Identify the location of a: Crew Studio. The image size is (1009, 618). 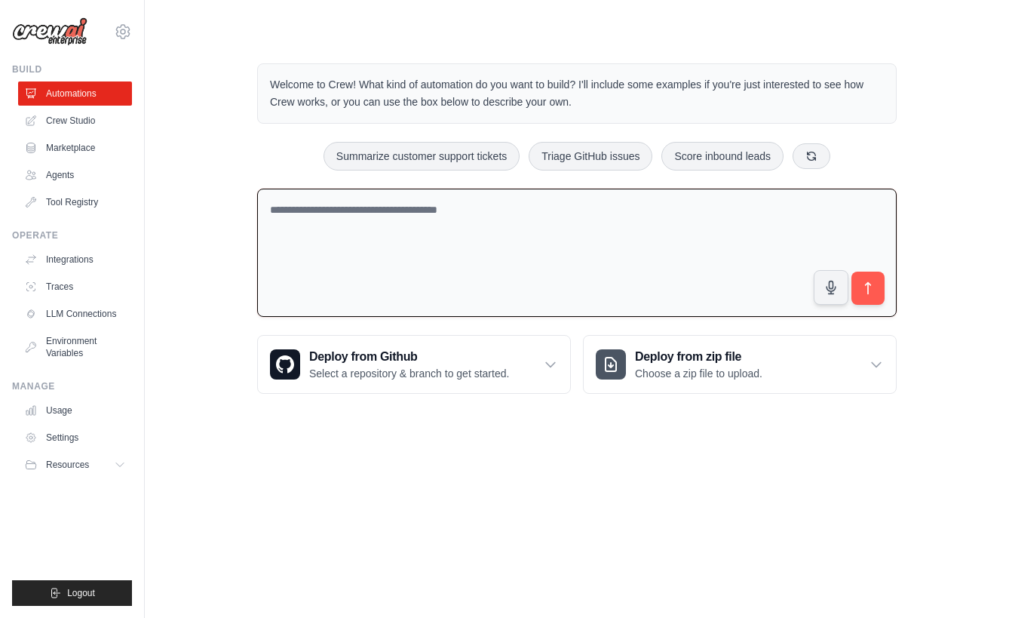
(75, 121).